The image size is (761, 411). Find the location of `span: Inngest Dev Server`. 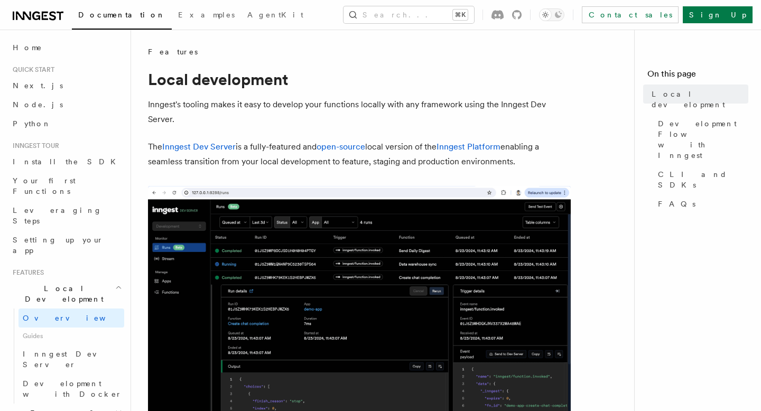

span: Inngest Dev Server is located at coordinates (68, 359).